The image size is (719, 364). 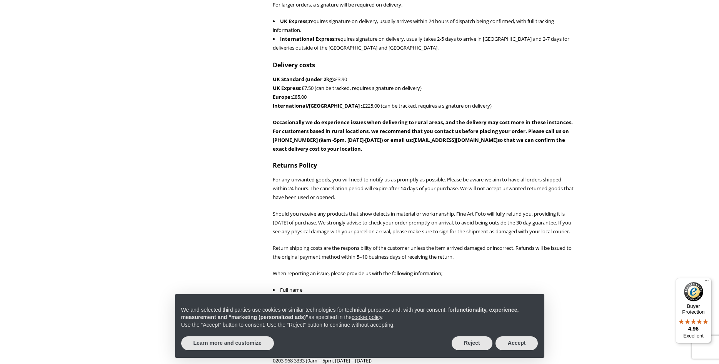 What do you see at coordinates (424, 253) in the screenshot?
I see `p: Return shipping costs are the responsibility of the customer unless the item arrived damaged or i...` at bounding box center [424, 253].